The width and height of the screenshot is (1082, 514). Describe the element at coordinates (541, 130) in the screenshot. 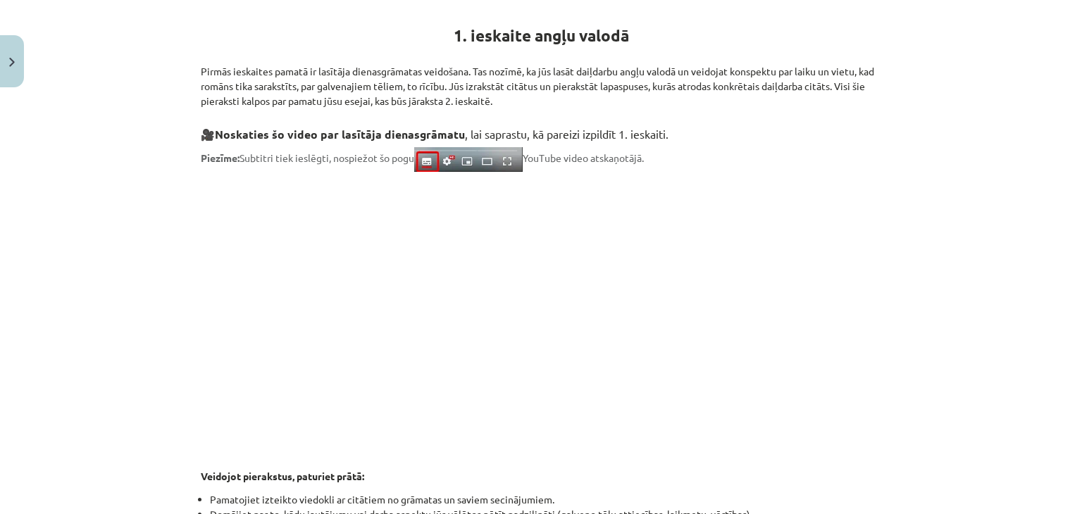

I see `h3: 🎥 , lai saprastu, kā pareizi izpildīt 1. ieskaiti.` at that location.